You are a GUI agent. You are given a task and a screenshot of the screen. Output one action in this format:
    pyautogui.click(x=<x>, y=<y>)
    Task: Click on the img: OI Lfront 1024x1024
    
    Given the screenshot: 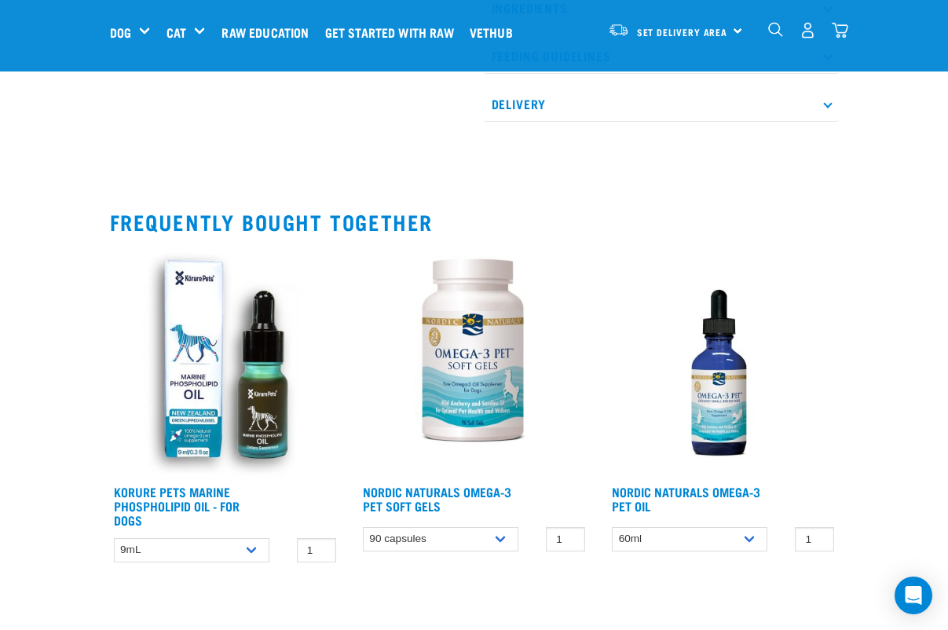 What is the action you would take?
    pyautogui.click(x=225, y=361)
    